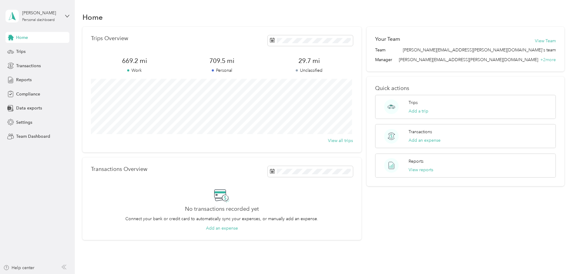  What do you see at coordinates (548, 60) in the screenshot?
I see `span: + 2 more` at bounding box center [548, 60].